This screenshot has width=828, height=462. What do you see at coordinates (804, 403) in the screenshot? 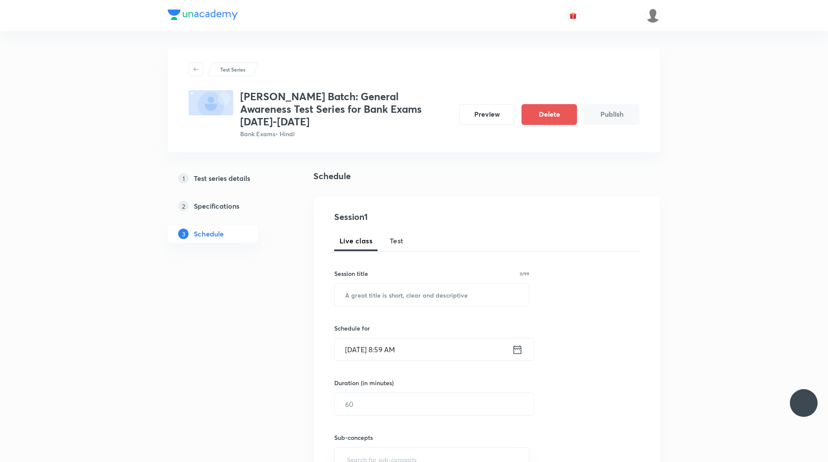
I see `img: ttu` at bounding box center [804, 403].